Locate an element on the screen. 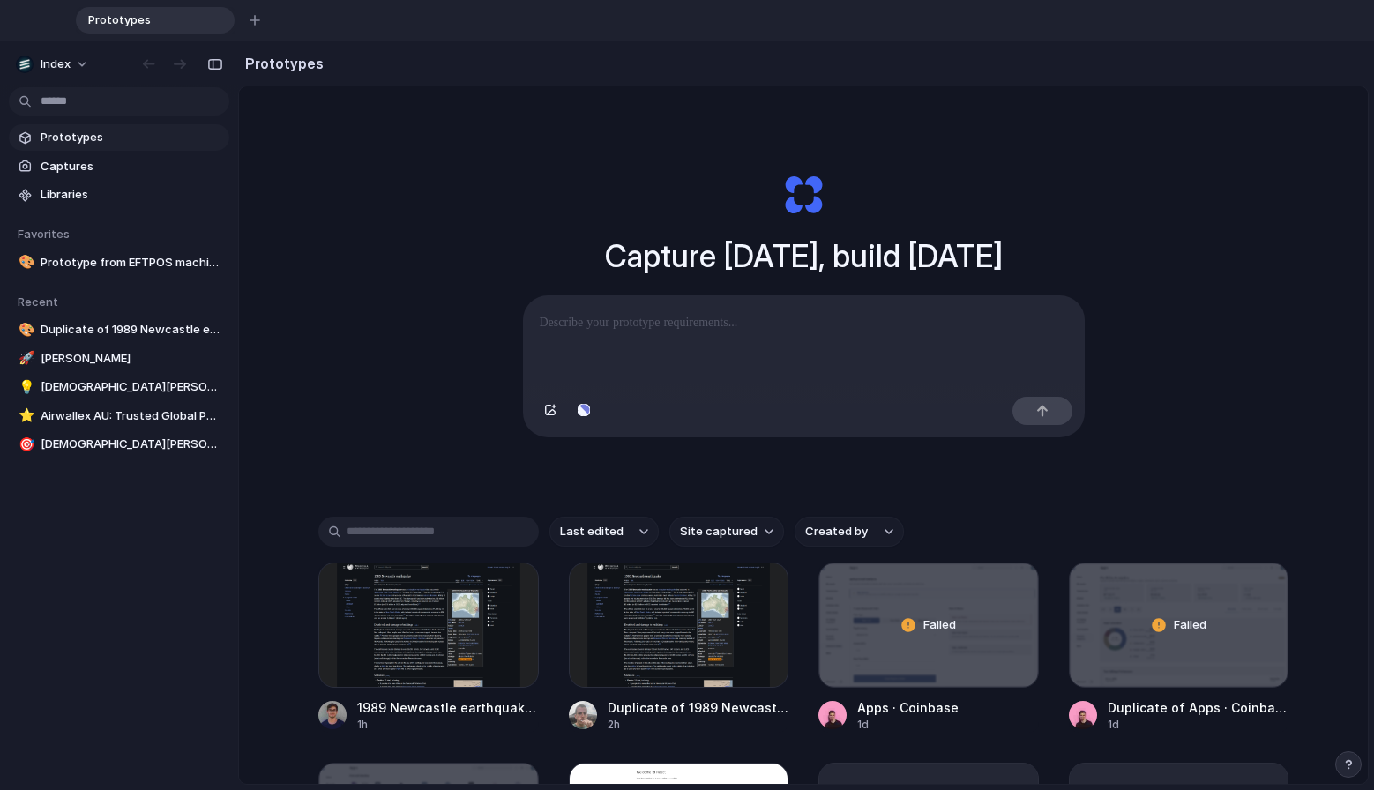  a: ⭐Airwallex AU: Trusted Global Payments & Financial Platform is located at coordinates (119, 416).